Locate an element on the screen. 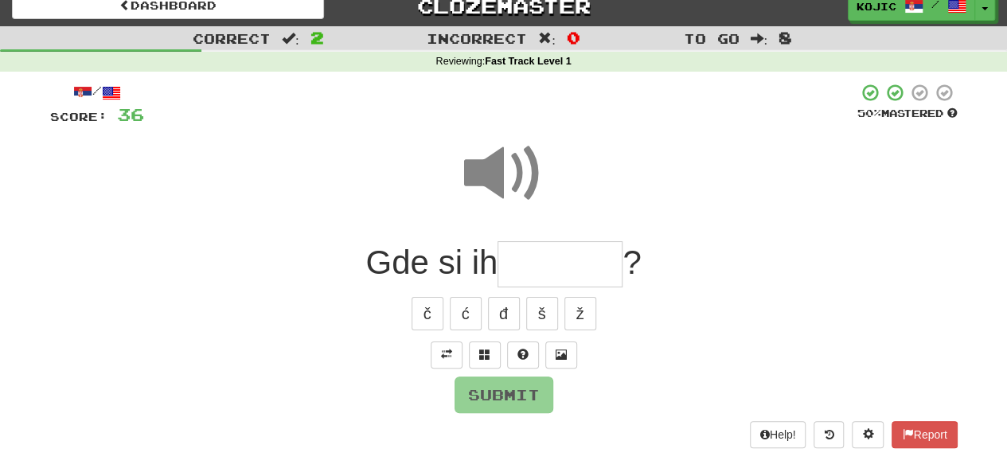 This screenshot has width=1007, height=476. button: ž is located at coordinates (580, 314).